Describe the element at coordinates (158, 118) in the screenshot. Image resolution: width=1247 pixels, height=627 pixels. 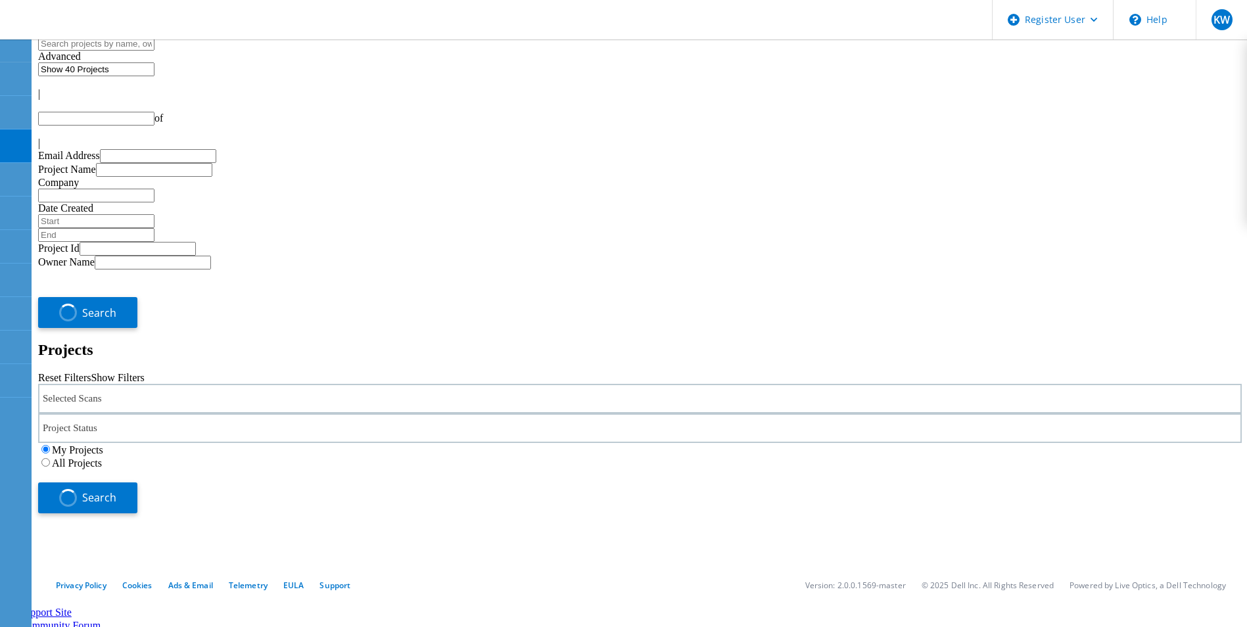
I see `span: of` at that location.